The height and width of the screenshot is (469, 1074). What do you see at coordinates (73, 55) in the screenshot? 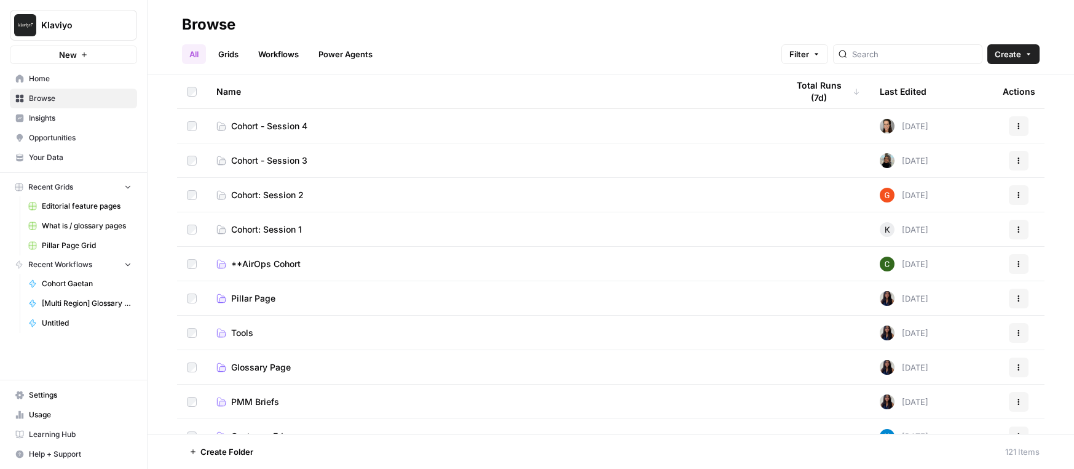
I see `button: New` at bounding box center [73, 55].